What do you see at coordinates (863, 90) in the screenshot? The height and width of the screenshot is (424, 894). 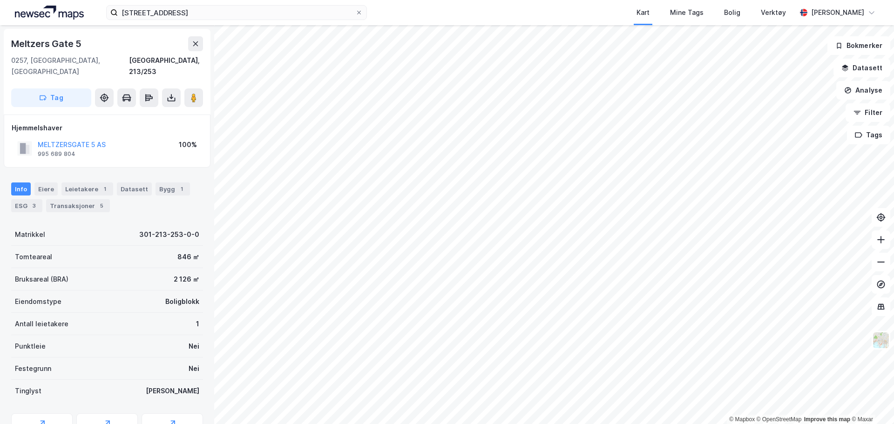 I see `button: Analyse` at bounding box center [863, 90].